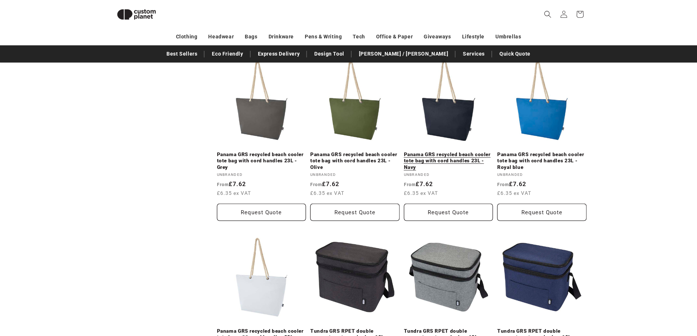  What do you see at coordinates (473, 37) in the screenshot?
I see `a: Lifestyle` at bounding box center [473, 37].